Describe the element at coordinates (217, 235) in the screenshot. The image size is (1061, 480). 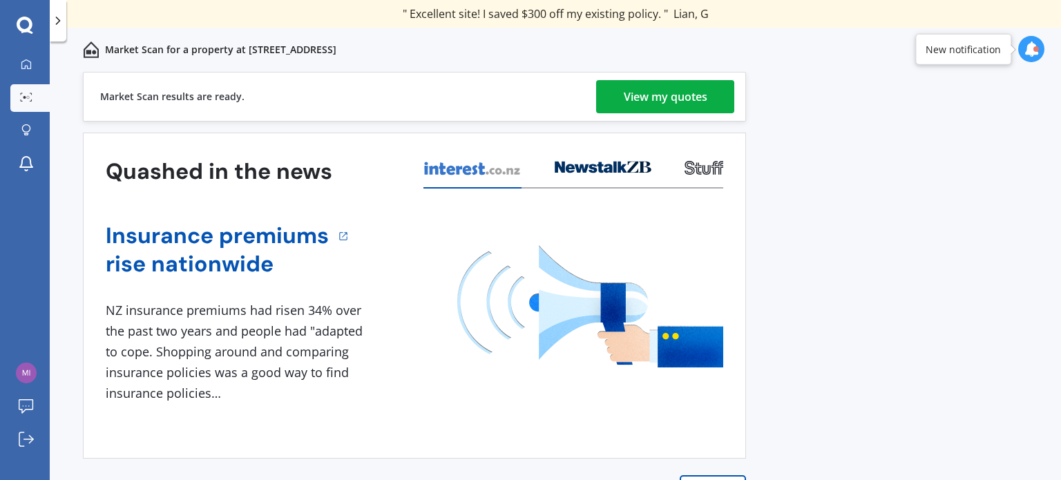
I see `a: Insurance premiums` at that location.